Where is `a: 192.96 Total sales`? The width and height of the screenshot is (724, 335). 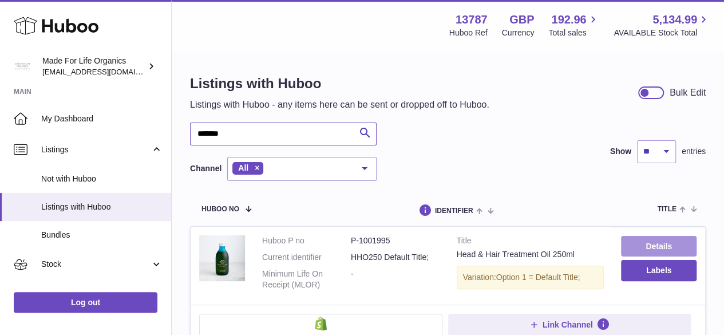 a: 192.96 Total sales is located at coordinates (574, 25).